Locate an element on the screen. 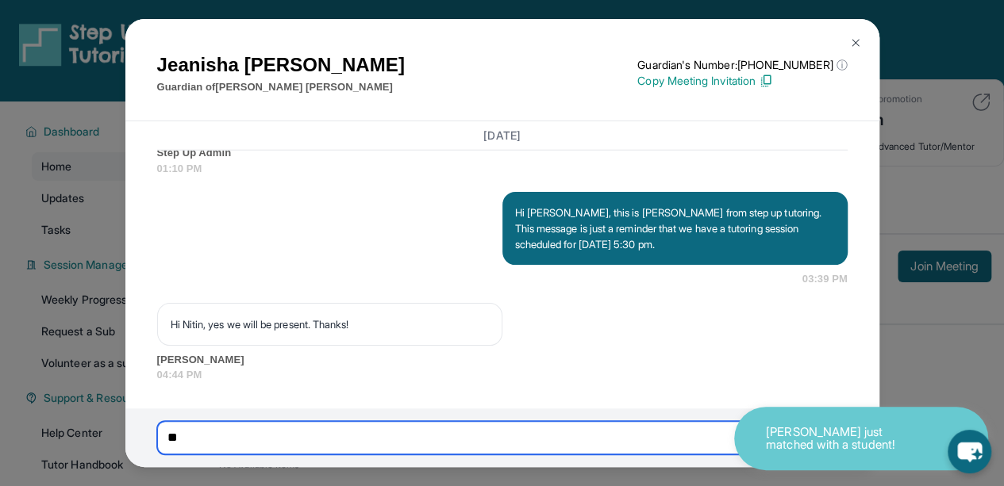 The height and width of the screenshot is (486, 1004). button: chat-button is located at coordinates (969, 451).